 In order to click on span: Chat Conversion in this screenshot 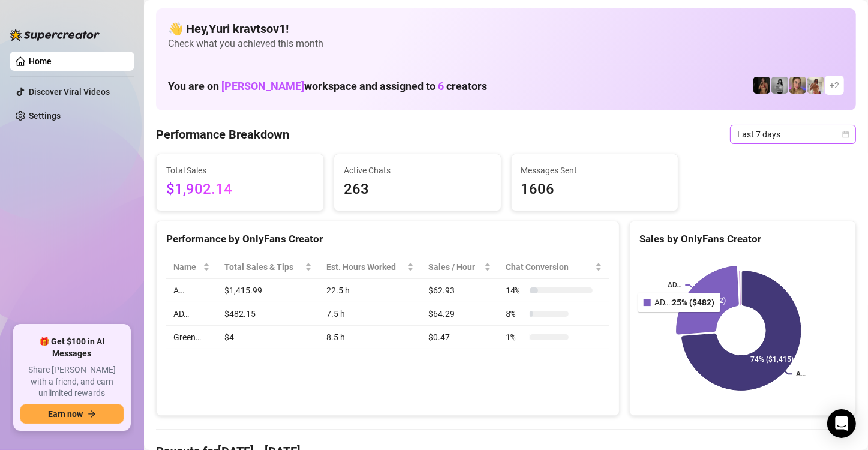, I will do `click(549, 267)`.